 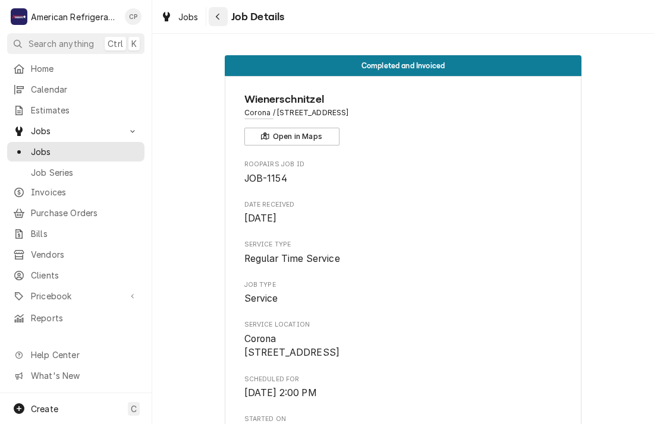 What do you see at coordinates (403, 420) in the screenshot?
I see `span: Started On` at bounding box center [403, 420].